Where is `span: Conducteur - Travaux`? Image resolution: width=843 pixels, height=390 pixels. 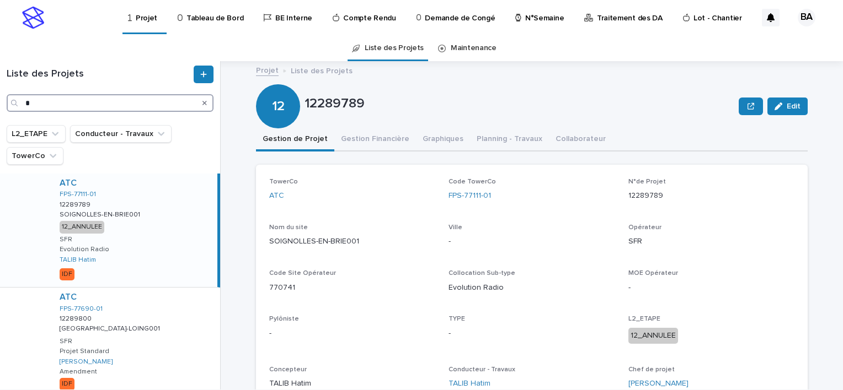 span: Conducteur - Travaux is located at coordinates (481, 370).